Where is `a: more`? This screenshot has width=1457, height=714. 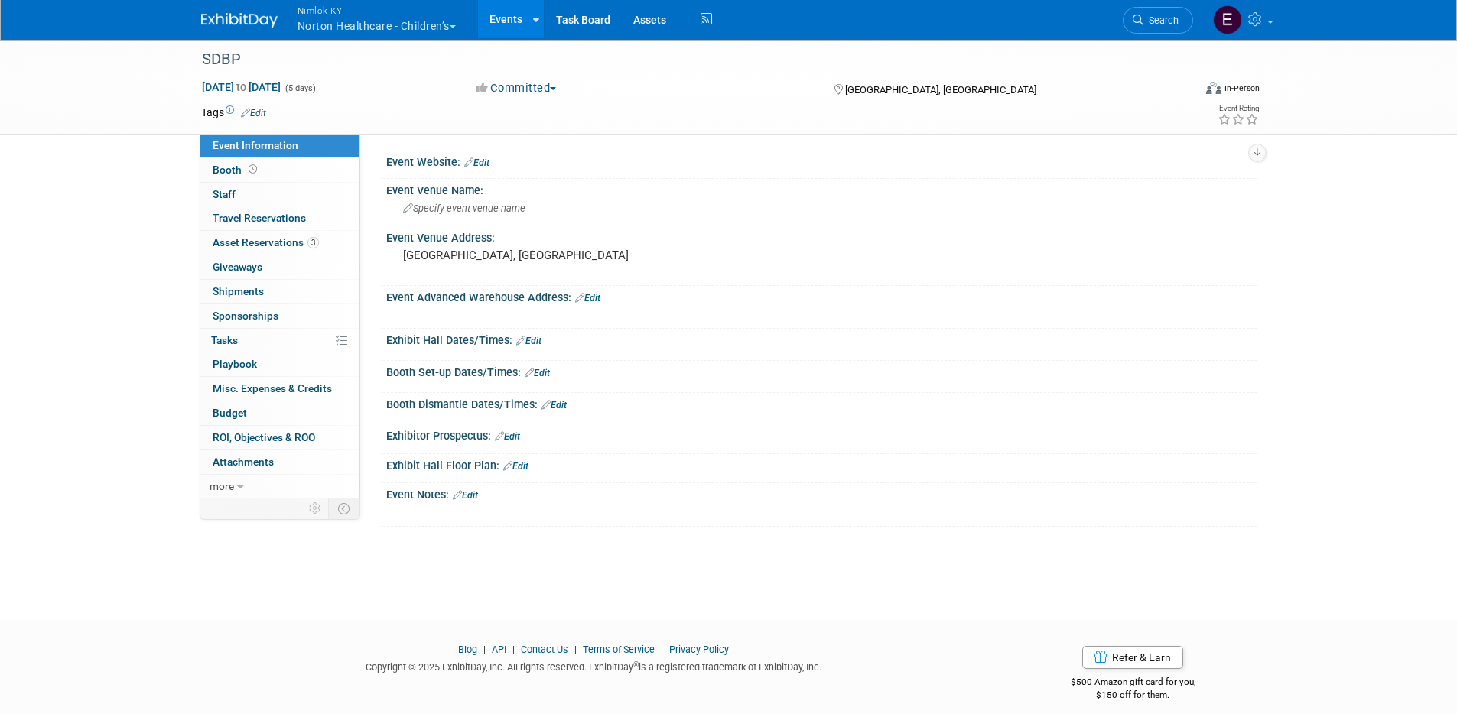
a: more is located at coordinates (280, 486).